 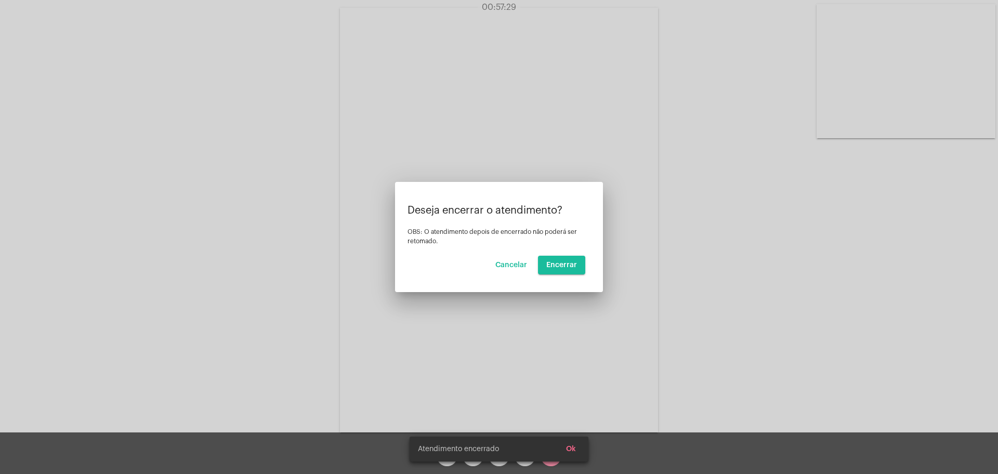 What do you see at coordinates (511, 265) in the screenshot?
I see `button: Cancelar` at bounding box center [511, 265].